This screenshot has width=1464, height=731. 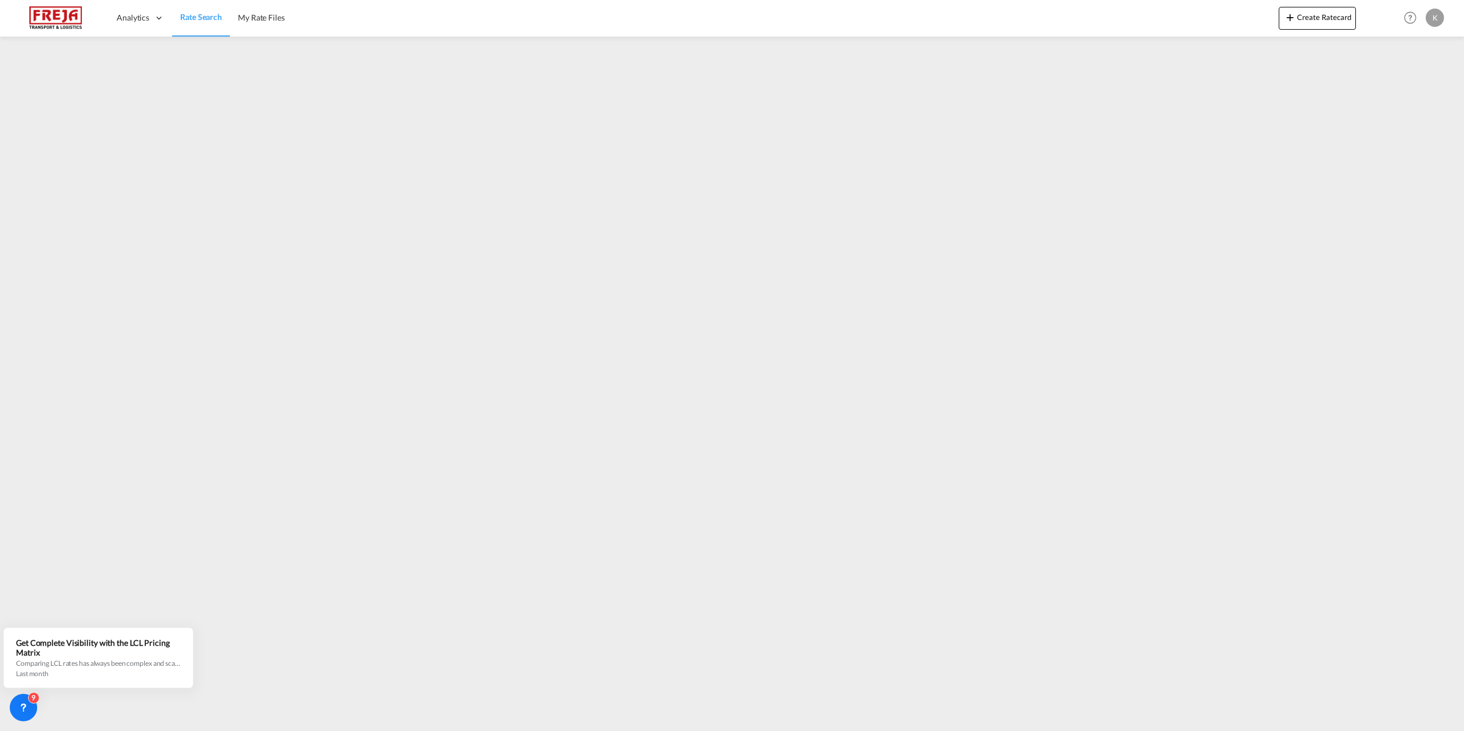 I want to click on md-icon: icon-plus 400-fg, so click(x=1290, y=17).